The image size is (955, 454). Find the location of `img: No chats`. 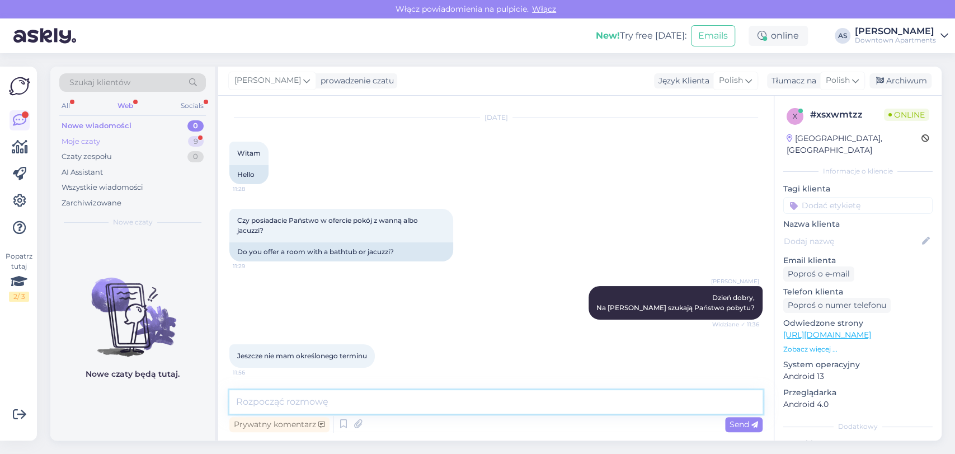

img: No chats is located at coordinates (133, 308).